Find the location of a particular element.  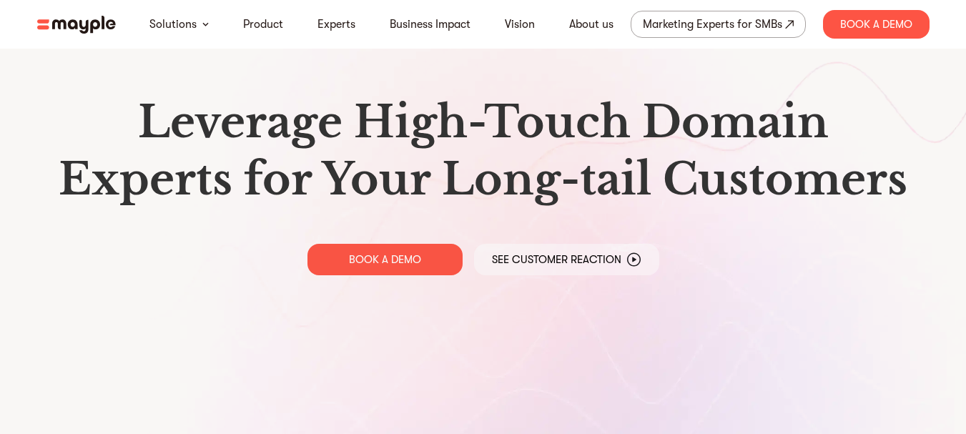

img: mayple-logo is located at coordinates (77, 24).